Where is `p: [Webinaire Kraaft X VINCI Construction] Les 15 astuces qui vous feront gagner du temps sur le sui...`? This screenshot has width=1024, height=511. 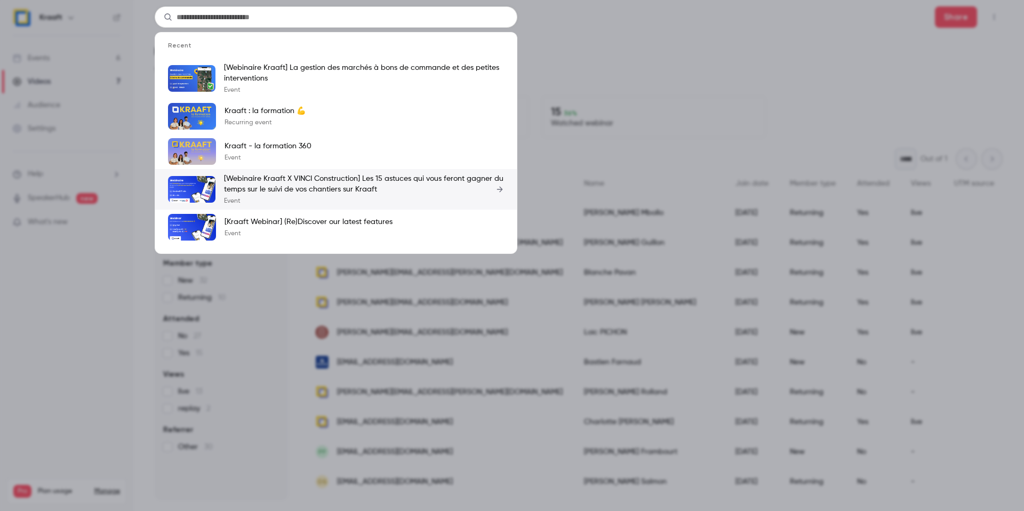 p: [Webinaire Kraaft X VINCI Construction] Les 15 astuces qui vous feront gagner du temps sur le sui... is located at coordinates (364, 184).